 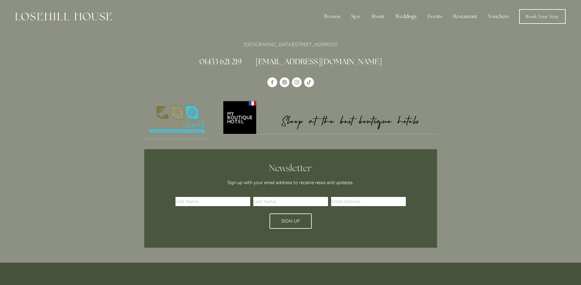 What do you see at coordinates (291, 168) in the screenshot?
I see `h2: Newsletter` at bounding box center [291, 168].